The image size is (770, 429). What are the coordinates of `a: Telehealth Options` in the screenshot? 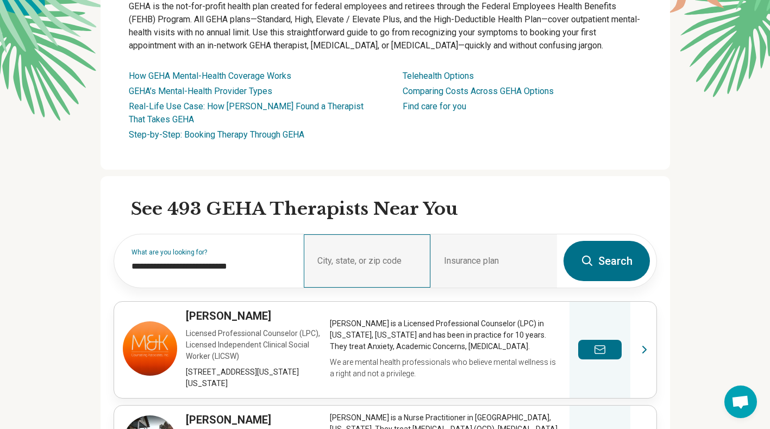 It's located at (438, 76).